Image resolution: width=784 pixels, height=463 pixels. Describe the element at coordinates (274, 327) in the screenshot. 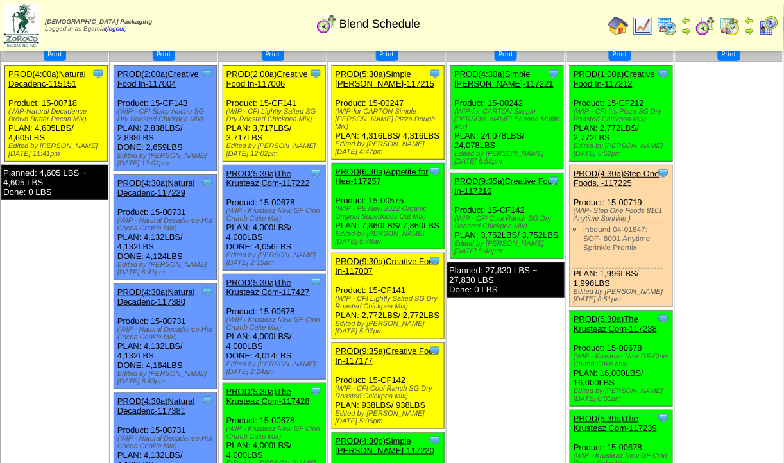

I see `div: Product: 15-00678 PLAN: 4,000LBS / 4,000LBS DONE: 4,014LBS` at that location.